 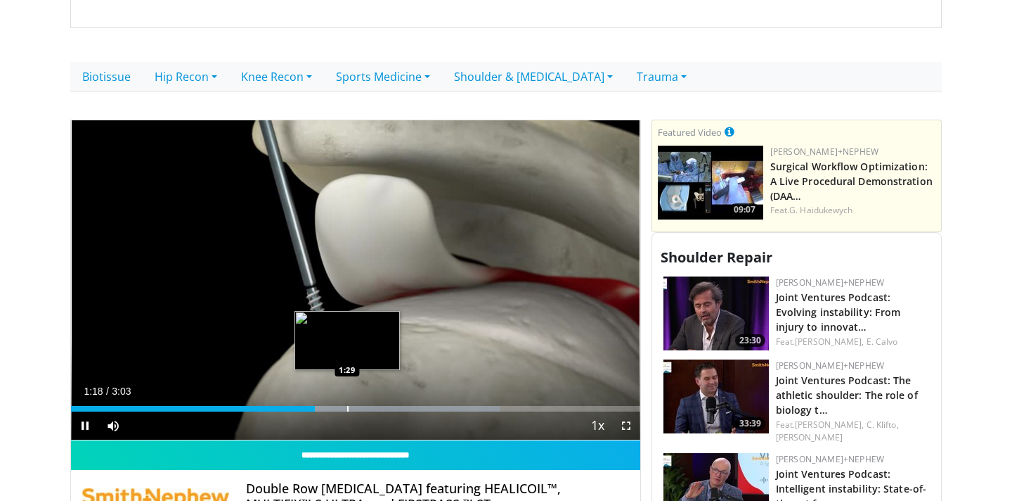 What do you see at coordinates (851, 181) in the screenshot?
I see `a: Surgical Workflow Optimization: A Live Procedural Demonstration (DAA…` at bounding box center [851, 181].